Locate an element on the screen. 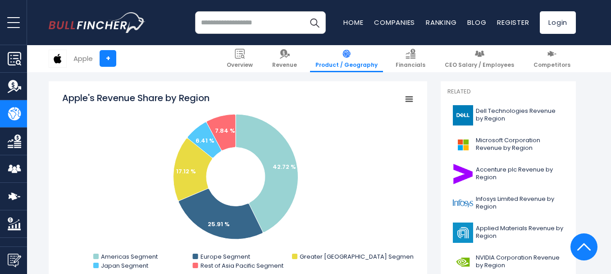 The image size is (611, 274). text: 25.91 % is located at coordinates (219, 224).